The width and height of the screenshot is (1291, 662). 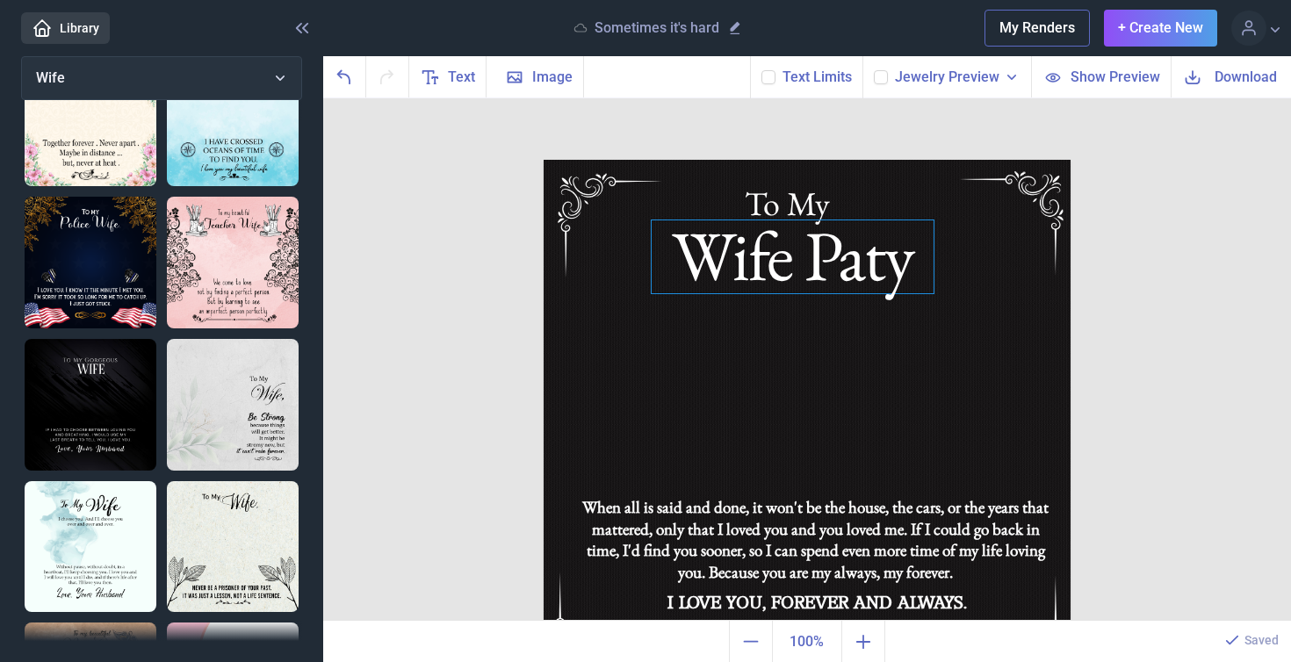 I want to click on img: Teacher wife, so click(x=233, y=263).